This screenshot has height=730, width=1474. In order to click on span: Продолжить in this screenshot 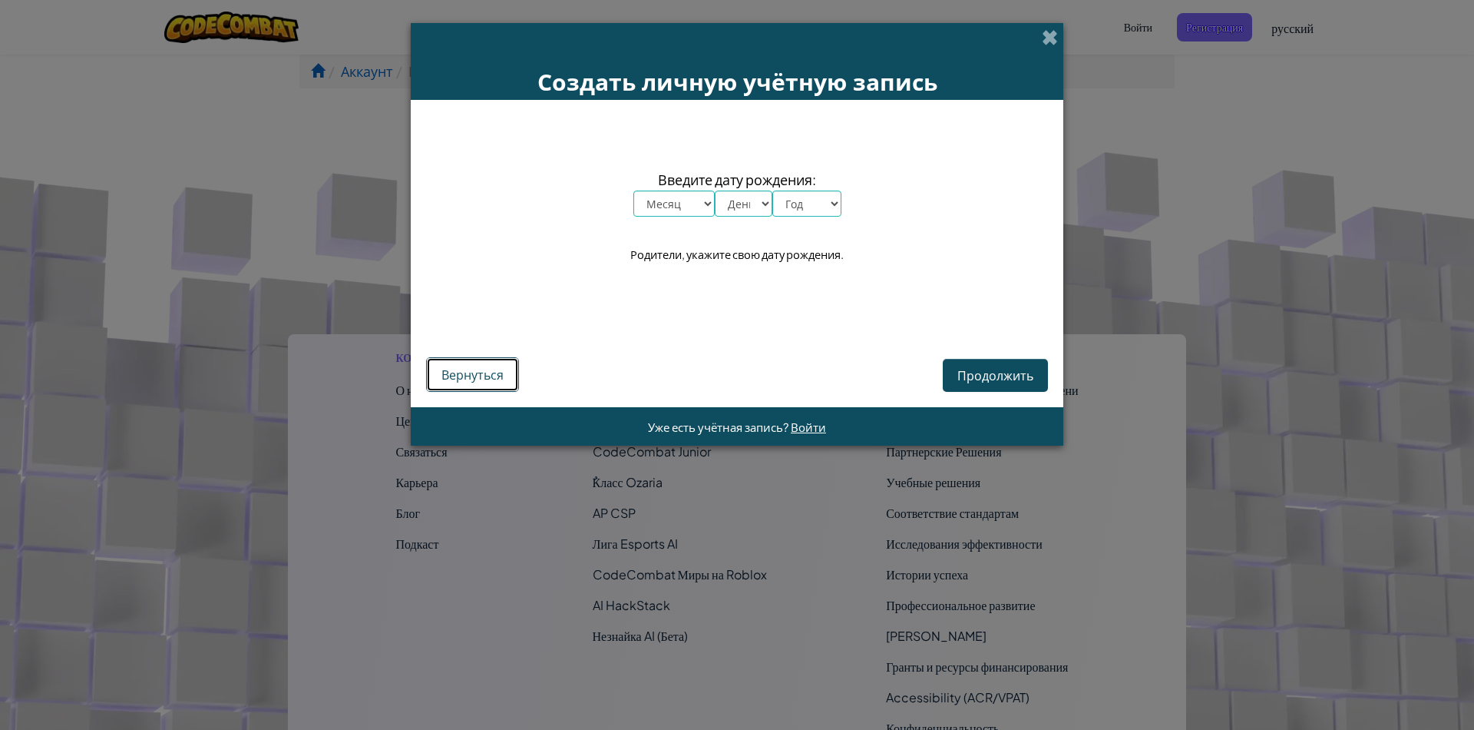, I will do `click(995, 375)`.